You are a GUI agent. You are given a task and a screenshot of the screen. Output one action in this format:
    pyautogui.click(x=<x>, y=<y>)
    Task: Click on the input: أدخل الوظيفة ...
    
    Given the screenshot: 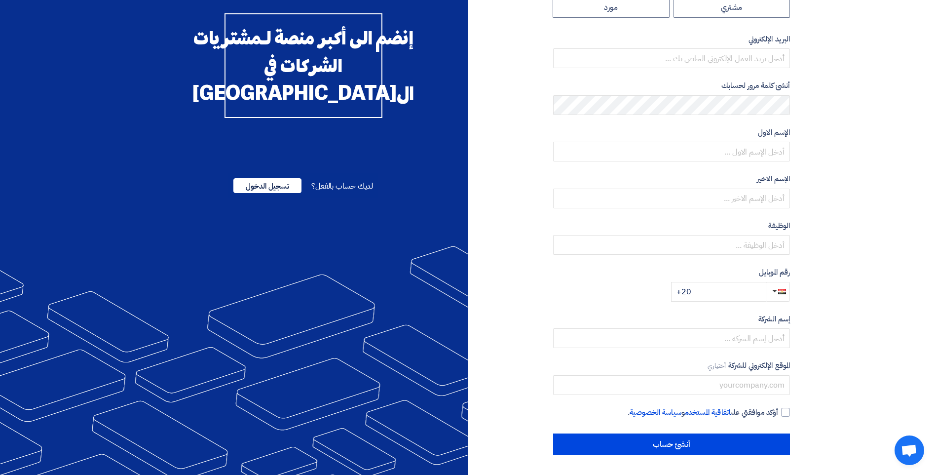 What is the action you would take?
    pyautogui.click(x=671, y=245)
    